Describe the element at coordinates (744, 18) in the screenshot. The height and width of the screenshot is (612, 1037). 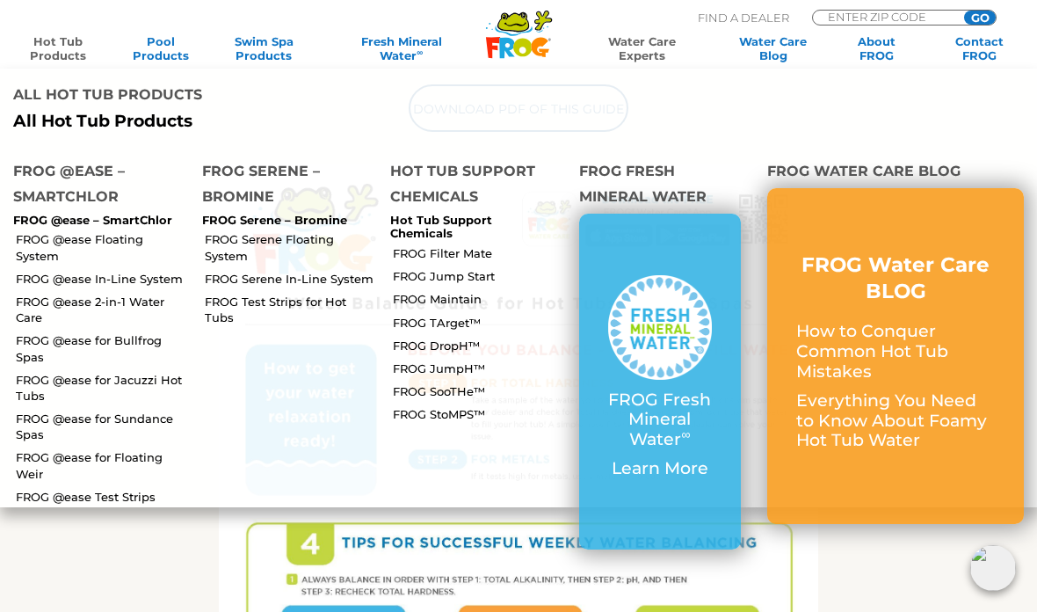
I see `p: Find A Dealer` at that location.